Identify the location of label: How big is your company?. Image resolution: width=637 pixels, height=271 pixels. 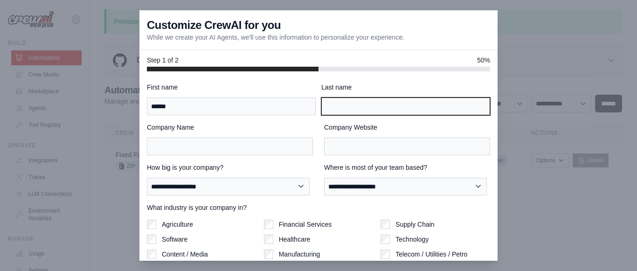
(230, 167).